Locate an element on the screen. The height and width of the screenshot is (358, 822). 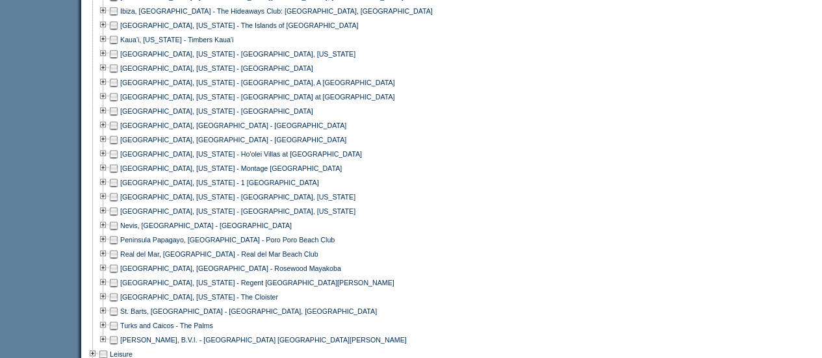
a: Turks and Caicos - The Palms is located at coordinates (166, 326).